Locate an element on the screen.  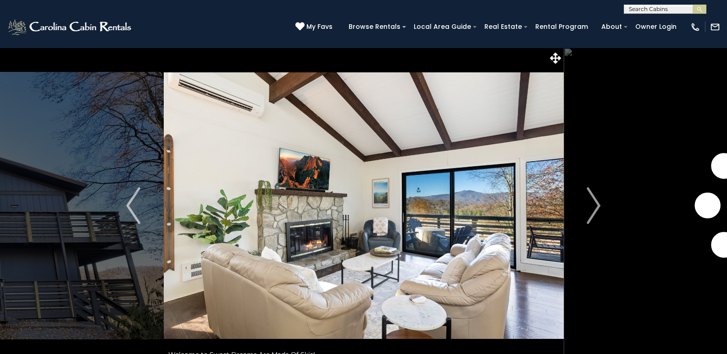
a: Real Estate is located at coordinates (503, 27).